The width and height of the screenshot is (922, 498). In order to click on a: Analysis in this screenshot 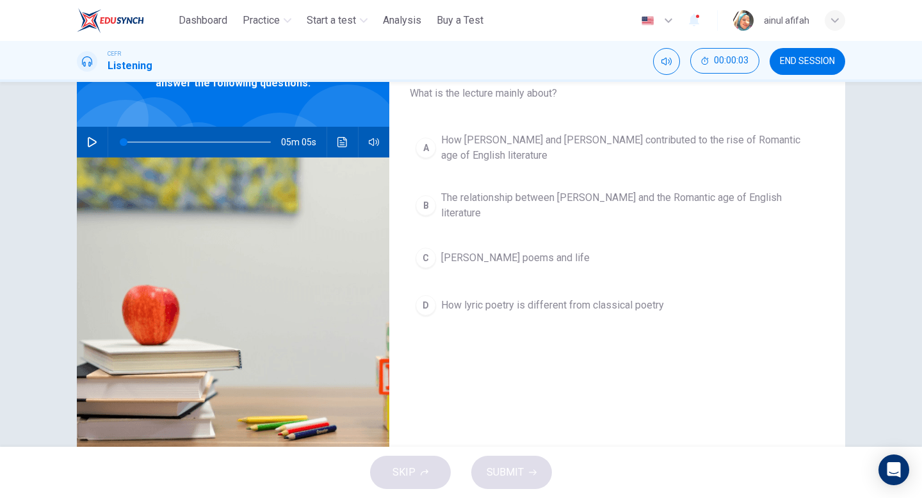, I will do `click(402, 20)`.